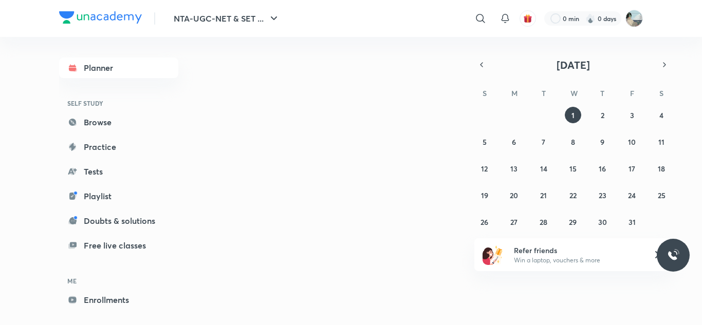 The height and width of the screenshot is (325, 702). What do you see at coordinates (544, 169) in the screenshot?
I see `button: October 14, 2025` at bounding box center [544, 169].